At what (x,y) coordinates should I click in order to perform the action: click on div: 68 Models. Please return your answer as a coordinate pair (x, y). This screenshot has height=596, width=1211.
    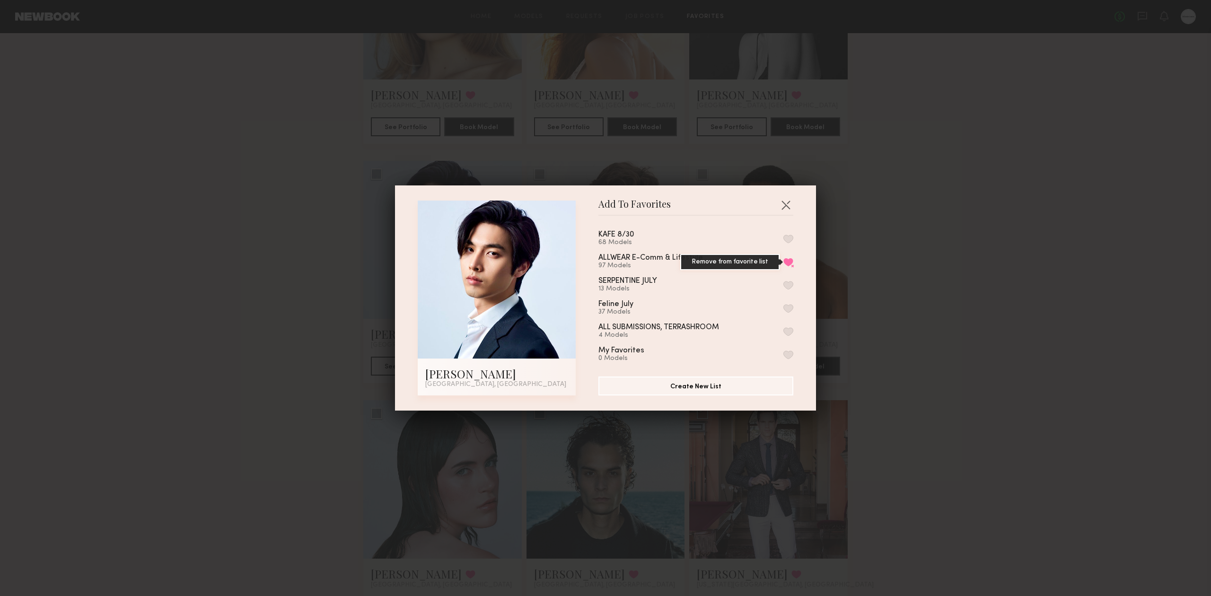
    Looking at the image, I should click on (627, 243).